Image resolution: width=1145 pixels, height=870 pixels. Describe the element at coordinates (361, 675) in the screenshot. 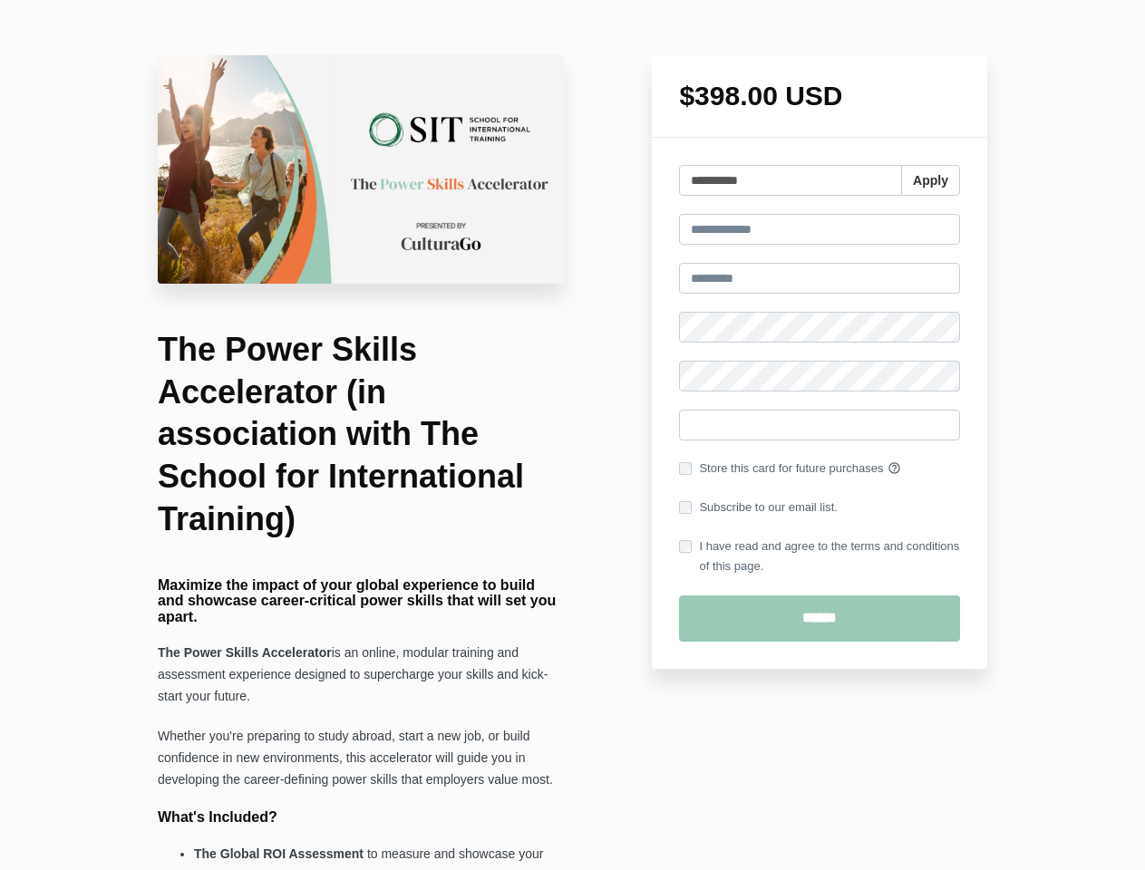

I see `p: is an online, modular training and assessment experience designed to supercharge your skills and ...` at that location.